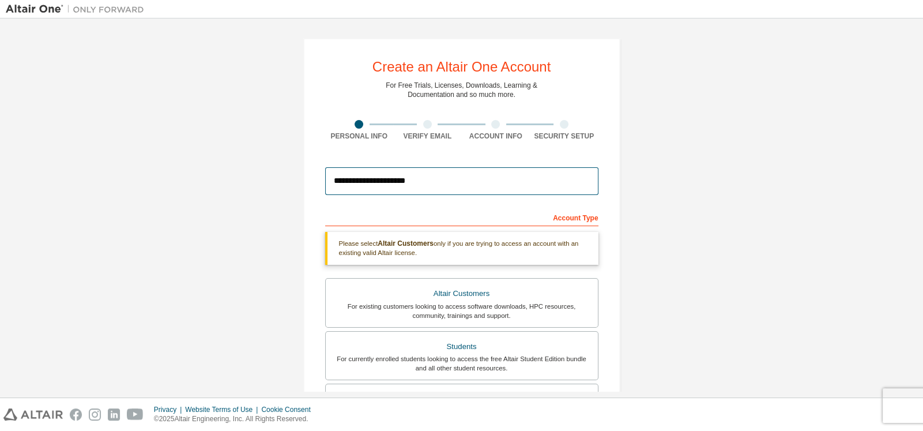 The image size is (923, 431). I want to click on div: For currently enrolled students looking to access the free Altair Student Edition bundle and all ..., so click(462, 363).